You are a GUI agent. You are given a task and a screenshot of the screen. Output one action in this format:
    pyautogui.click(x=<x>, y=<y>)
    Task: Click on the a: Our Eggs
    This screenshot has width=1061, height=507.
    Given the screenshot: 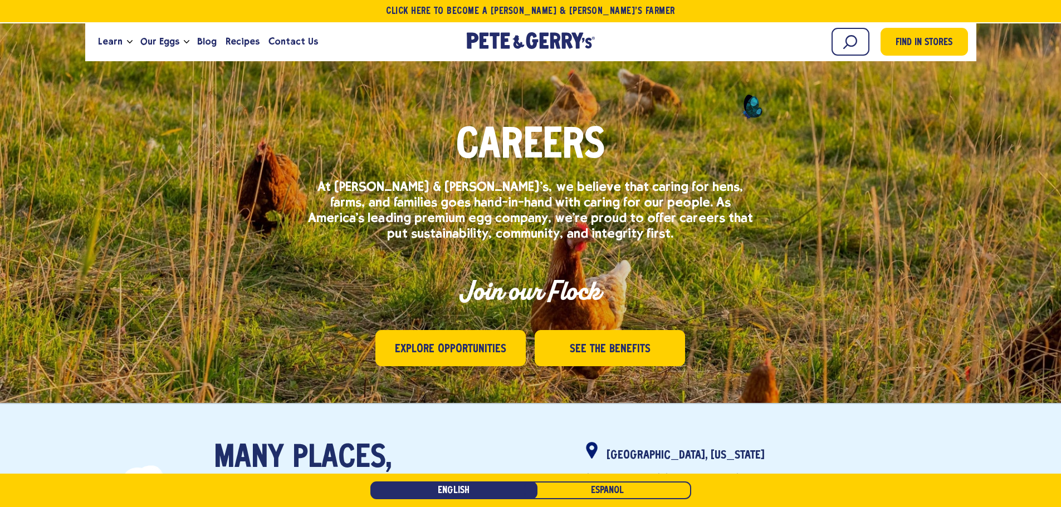 What is the action you would take?
    pyautogui.click(x=160, y=42)
    